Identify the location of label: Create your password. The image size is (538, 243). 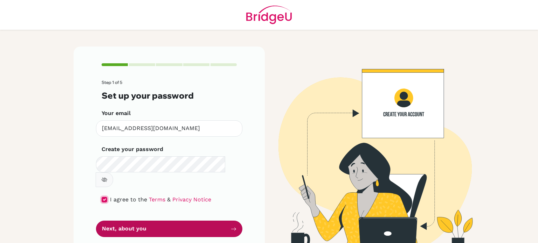
(132, 149).